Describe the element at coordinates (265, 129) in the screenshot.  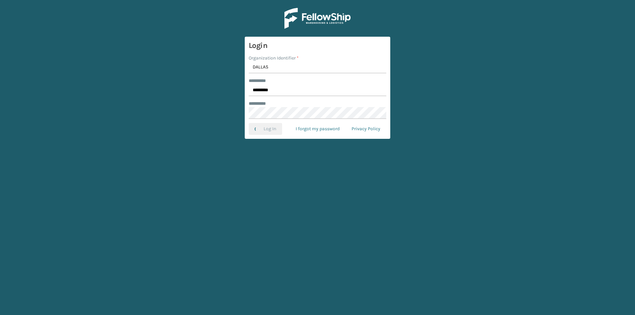
I see `button: Log In` at that location.